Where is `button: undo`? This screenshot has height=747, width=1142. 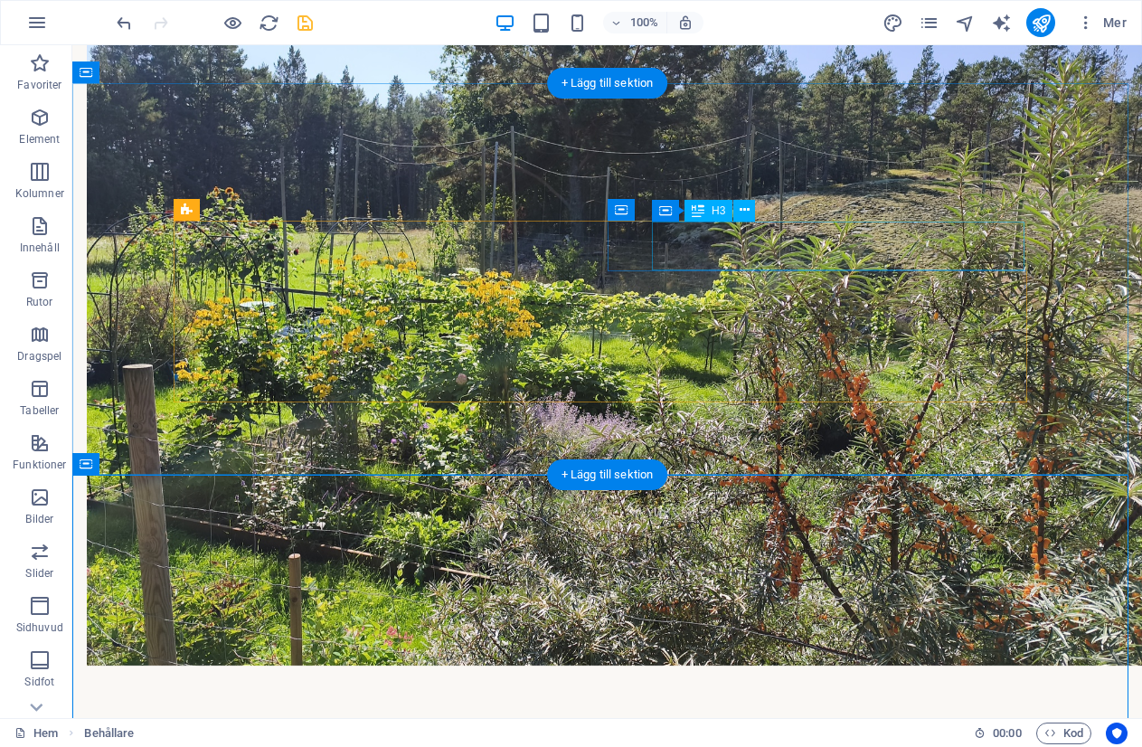 button: undo is located at coordinates (124, 23).